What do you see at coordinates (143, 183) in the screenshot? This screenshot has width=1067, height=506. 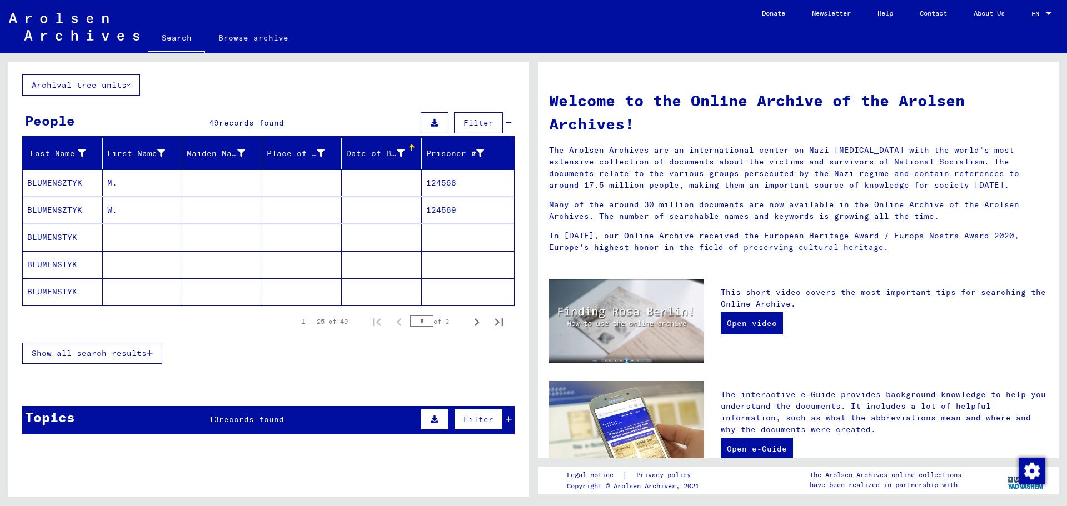 I see `mat-cell: M.` at bounding box center [143, 183].